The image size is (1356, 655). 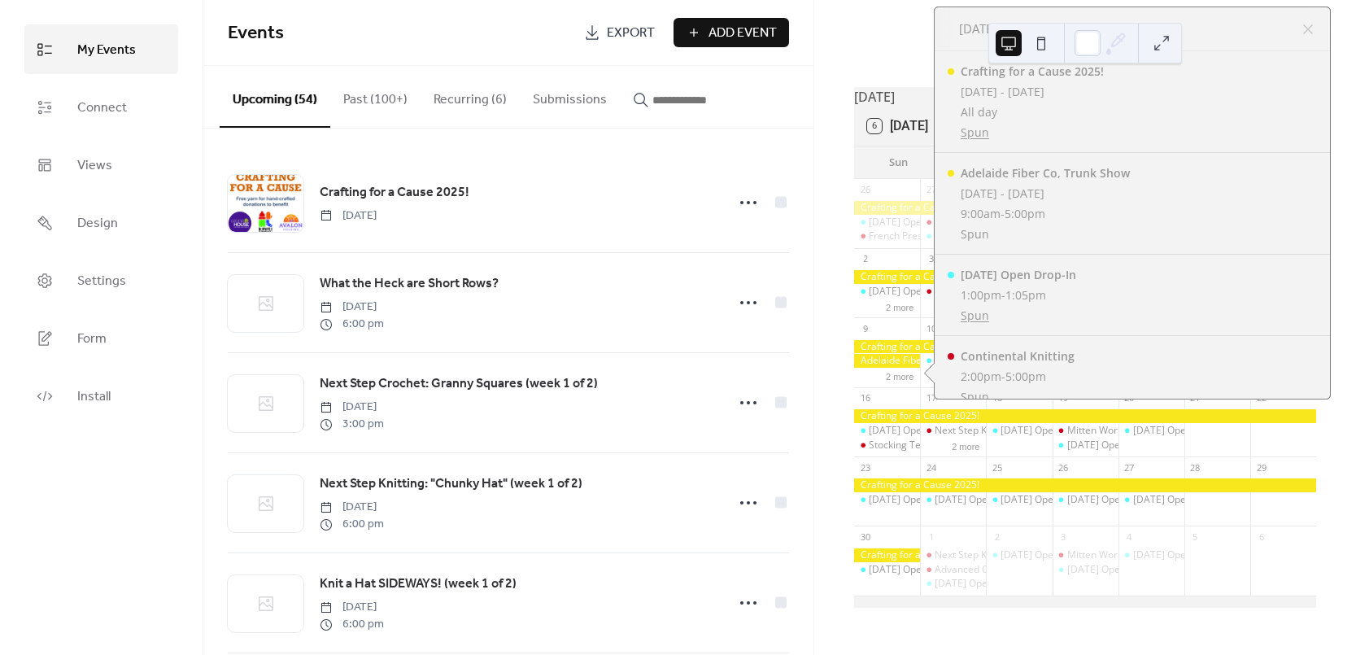 What do you see at coordinates (864, 398) in the screenshot?
I see `div: 16` at bounding box center [864, 398].